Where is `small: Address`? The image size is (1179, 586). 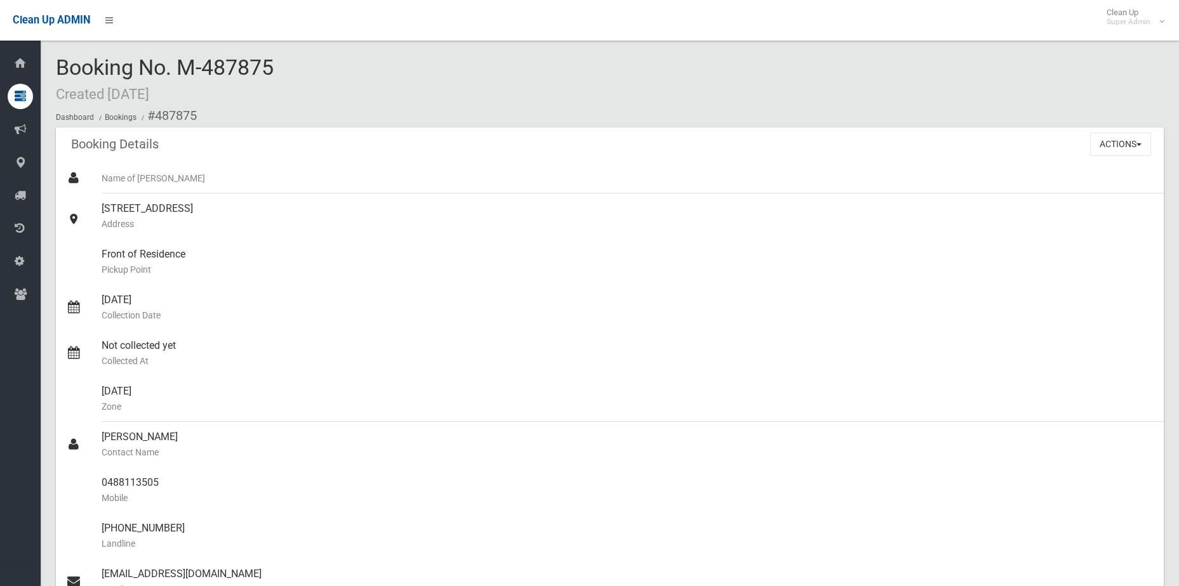
small: Address is located at coordinates (627, 224).